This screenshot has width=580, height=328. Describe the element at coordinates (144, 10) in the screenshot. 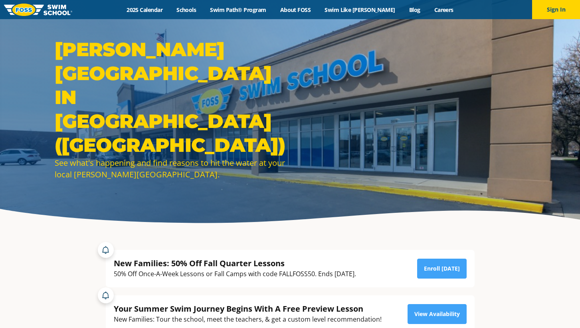

I see `a: 2025 Calendar` at that location.